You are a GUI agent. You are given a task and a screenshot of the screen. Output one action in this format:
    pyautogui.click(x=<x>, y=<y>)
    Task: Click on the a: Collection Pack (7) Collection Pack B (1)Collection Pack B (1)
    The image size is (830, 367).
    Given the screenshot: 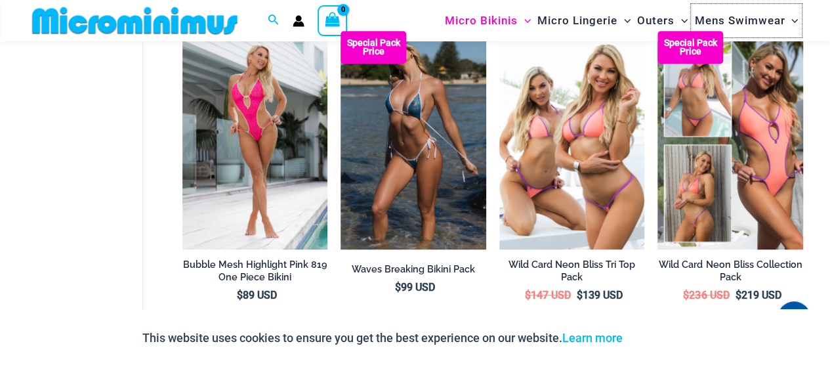 What is the action you would take?
    pyautogui.click(x=731, y=140)
    